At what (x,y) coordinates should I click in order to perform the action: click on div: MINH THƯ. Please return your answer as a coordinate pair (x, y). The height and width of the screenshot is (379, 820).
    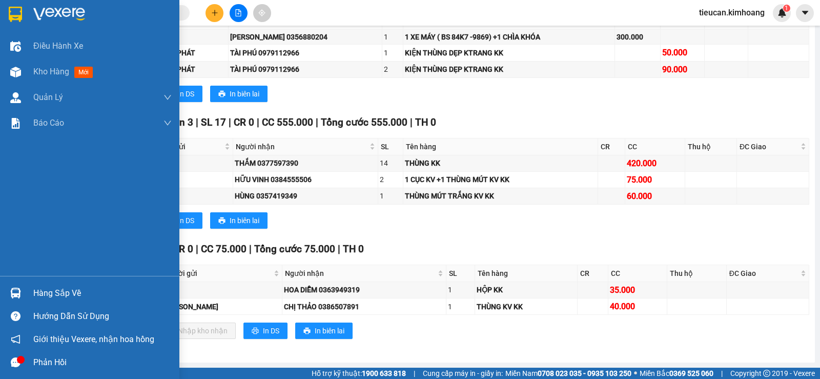
    Looking at the image, I should click on (182, 37).